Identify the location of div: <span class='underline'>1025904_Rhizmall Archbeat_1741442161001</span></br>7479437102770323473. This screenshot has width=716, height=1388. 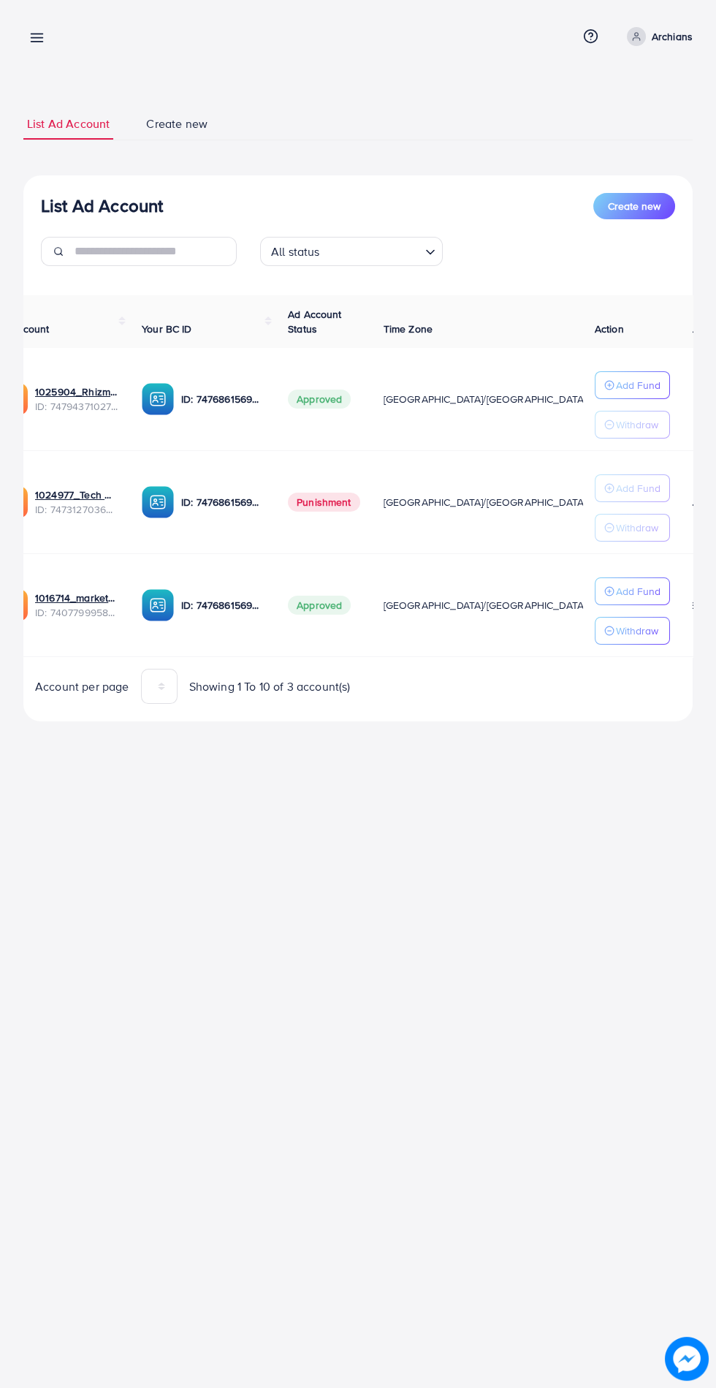
(77, 399).